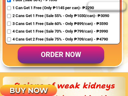 Image resolution: width=128 pixels, height=96 pixels. Describe the element at coordinates (61, 24) in the screenshot. I see `span: 3 Cans Get 1 Free (Sale 60% - Only ₱899/can) - ₱3590` at that location.